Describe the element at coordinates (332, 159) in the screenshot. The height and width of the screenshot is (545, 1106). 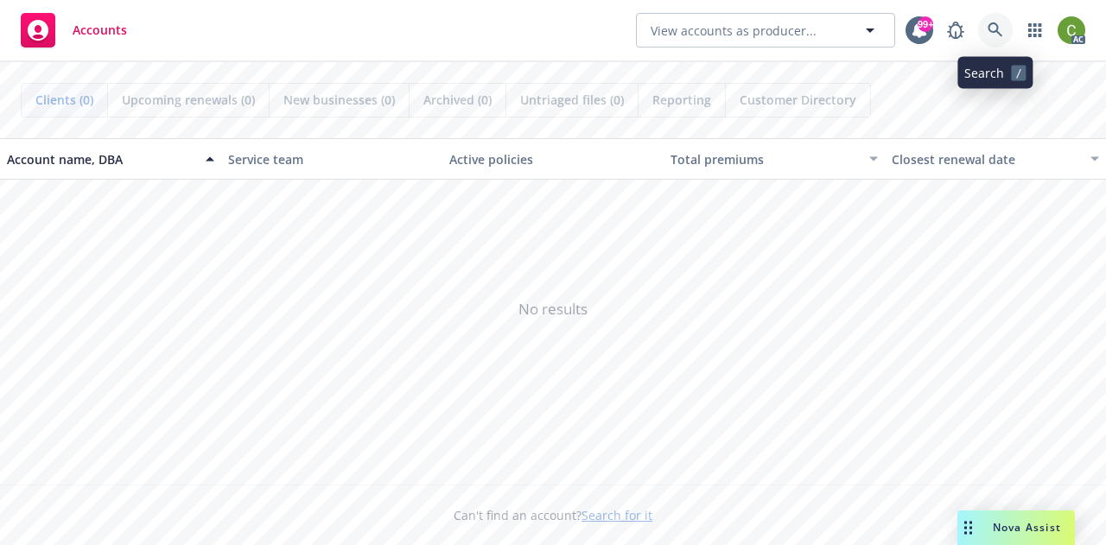
I see `button: Service team` at that location.